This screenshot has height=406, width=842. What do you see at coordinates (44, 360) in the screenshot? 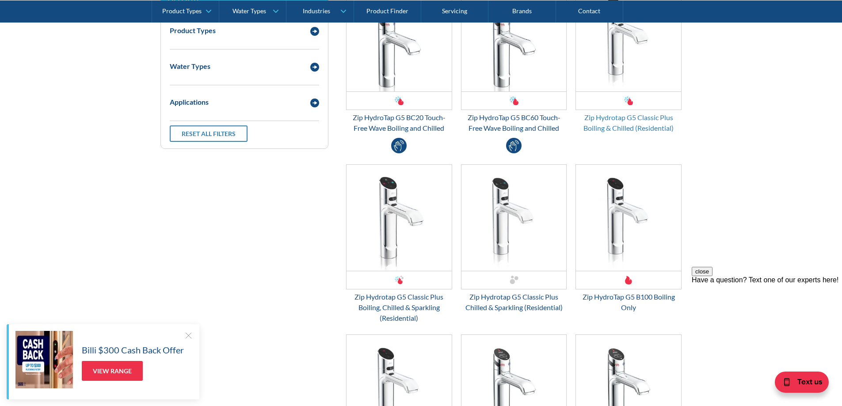
I see `img: Billi $300 Cash Back Offer` at bounding box center [44, 360].